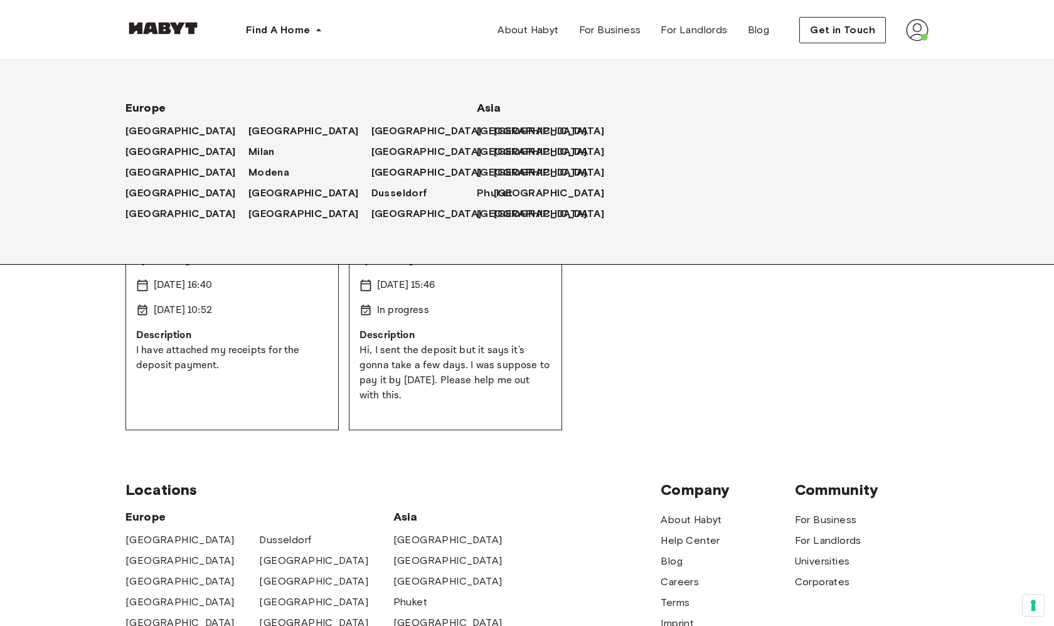  Describe the element at coordinates (862, 490) in the screenshot. I see `span: Community` at that location.